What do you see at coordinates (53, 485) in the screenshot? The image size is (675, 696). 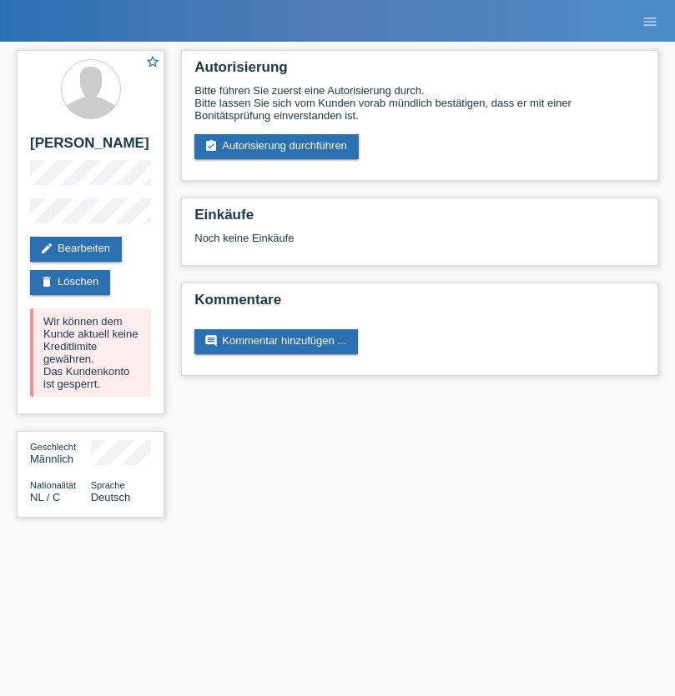 I see `span: Nationalität` at bounding box center [53, 485].